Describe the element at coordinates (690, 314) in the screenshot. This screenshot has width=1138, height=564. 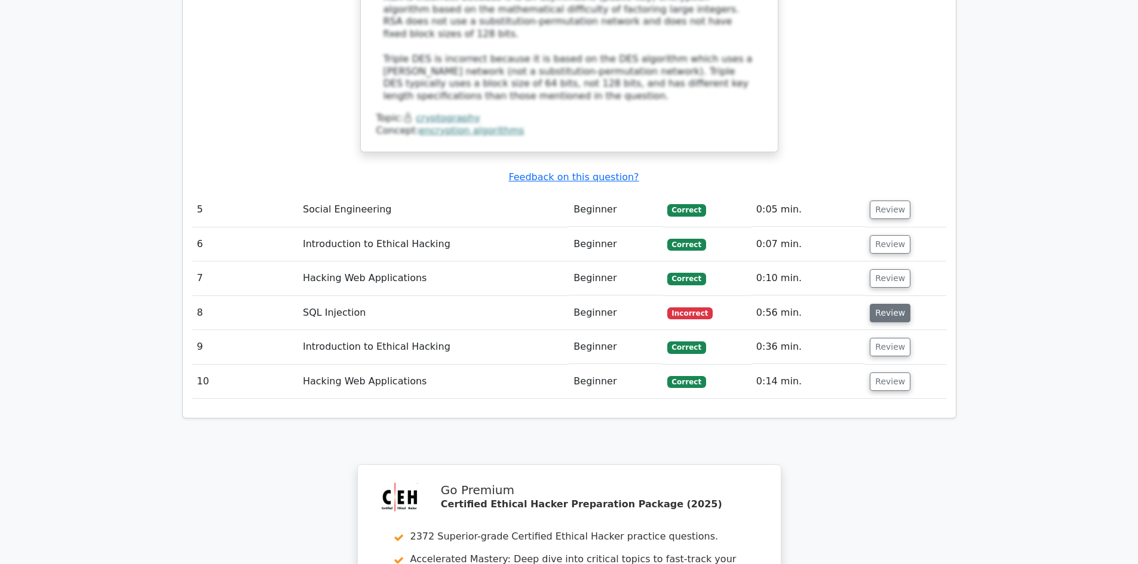
I see `span: Incorrect` at that location.